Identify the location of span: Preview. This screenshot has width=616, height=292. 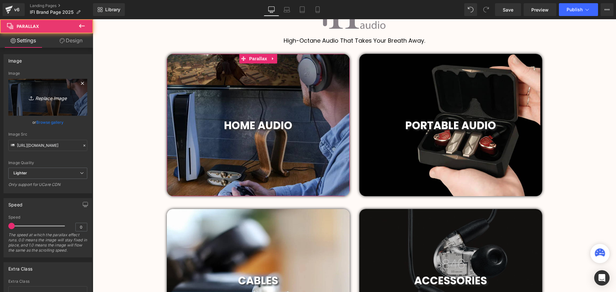
(540, 10).